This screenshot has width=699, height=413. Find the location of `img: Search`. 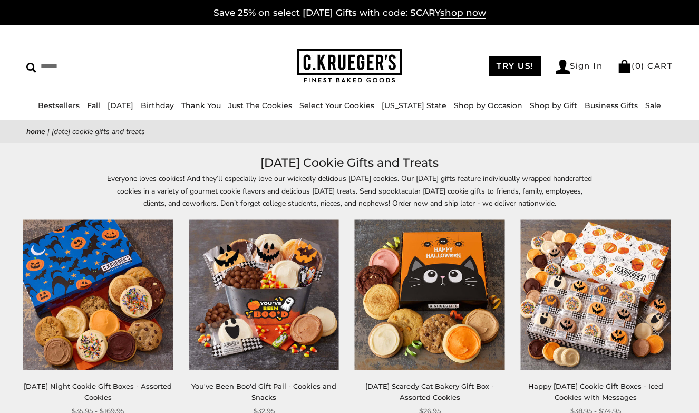

img: Search is located at coordinates (31, 67).